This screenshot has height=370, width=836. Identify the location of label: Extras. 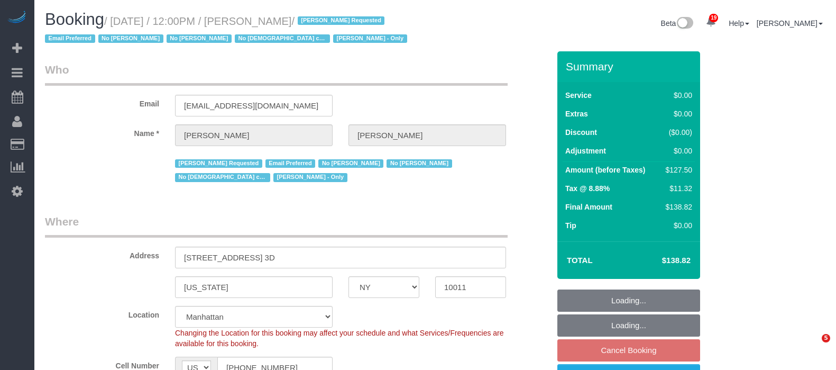
(576, 114).